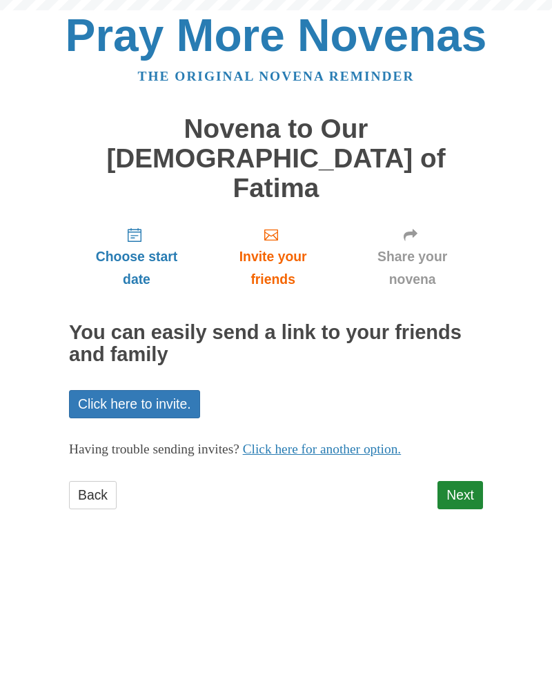 This screenshot has height=685, width=552. Describe the element at coordinates (460, 495) in the screenshot. I see `a: Next` at that location.